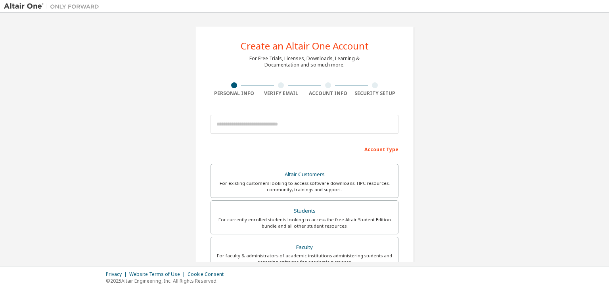  Describe the element at coordinates (167, 281) in the screenshot. I see `p: © 2025 Altair Engineering, Inc. All Rights Reserved.` at that location.